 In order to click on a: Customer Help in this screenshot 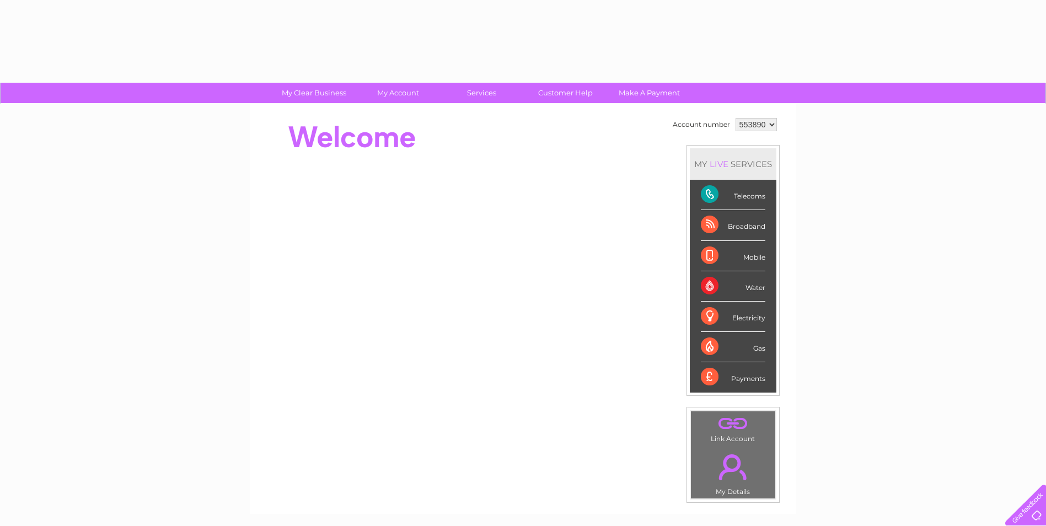, I will do `click(565, 93)`.